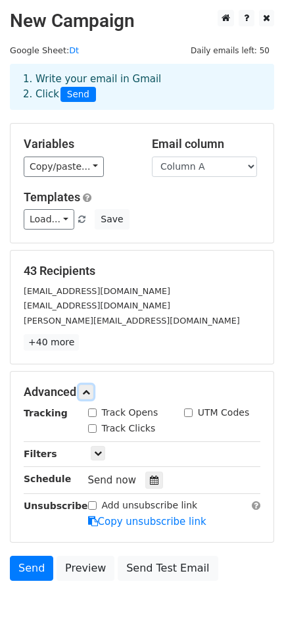 The width and height of the screenshot is (284, 640). I want to click on button: Save, so click(112, 219).